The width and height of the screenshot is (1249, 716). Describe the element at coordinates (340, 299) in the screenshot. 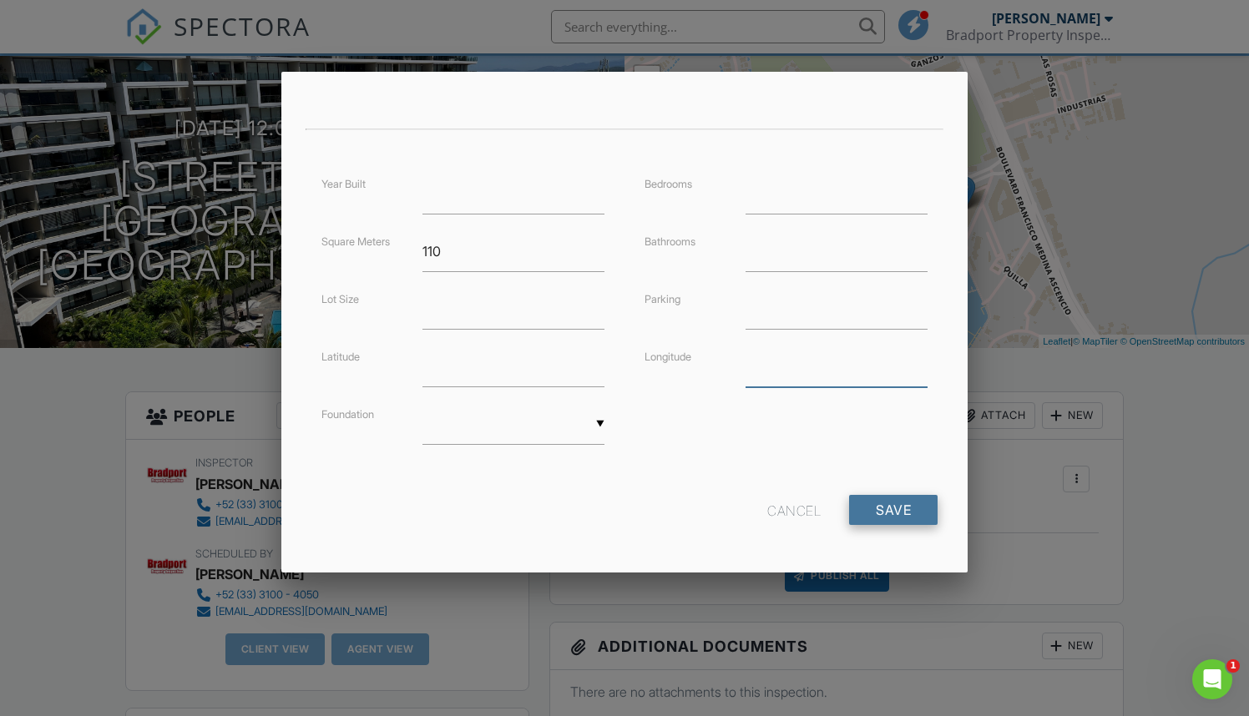

I see `label: Lot Size` at that location.